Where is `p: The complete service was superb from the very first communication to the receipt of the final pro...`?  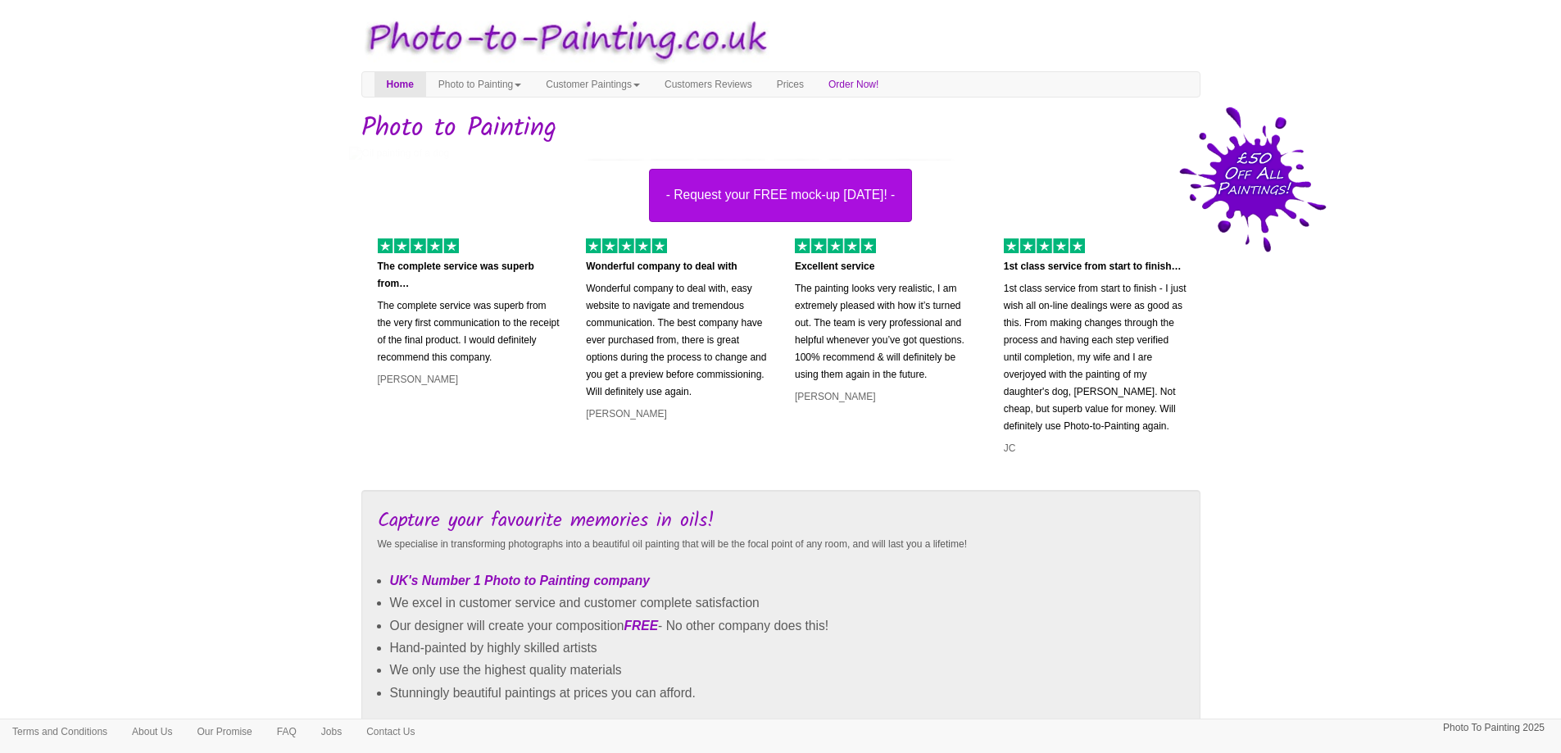 p: The complete service was superb from the very first communication to the receipt of the final pro... is located at coordinates (470, 332).